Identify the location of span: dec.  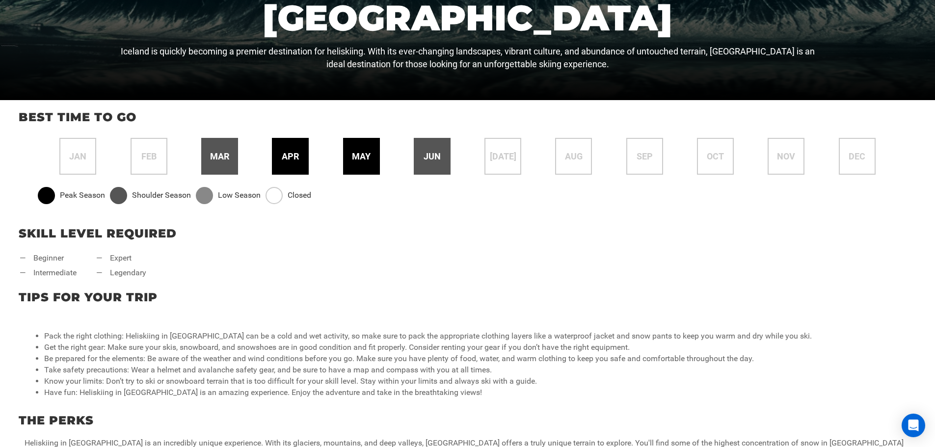
(857, 157).